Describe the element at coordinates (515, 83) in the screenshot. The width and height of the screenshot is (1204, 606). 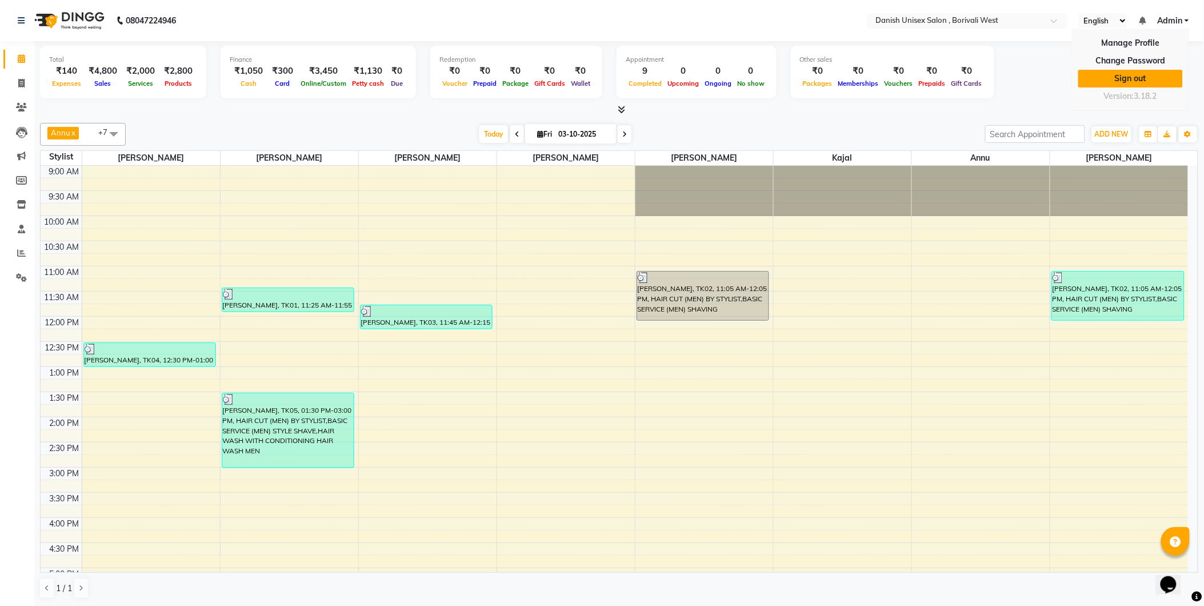
I see `span: Package` at that location.